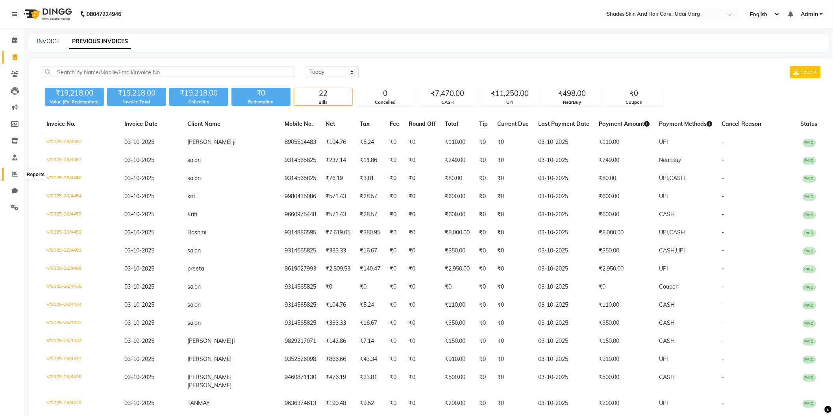 The width and height of the screenshot is (833, 416). What do you see at coordinates (624, 323) in the screenshot?
I see `td: ₹350.00` at bounding box center [624, 323].